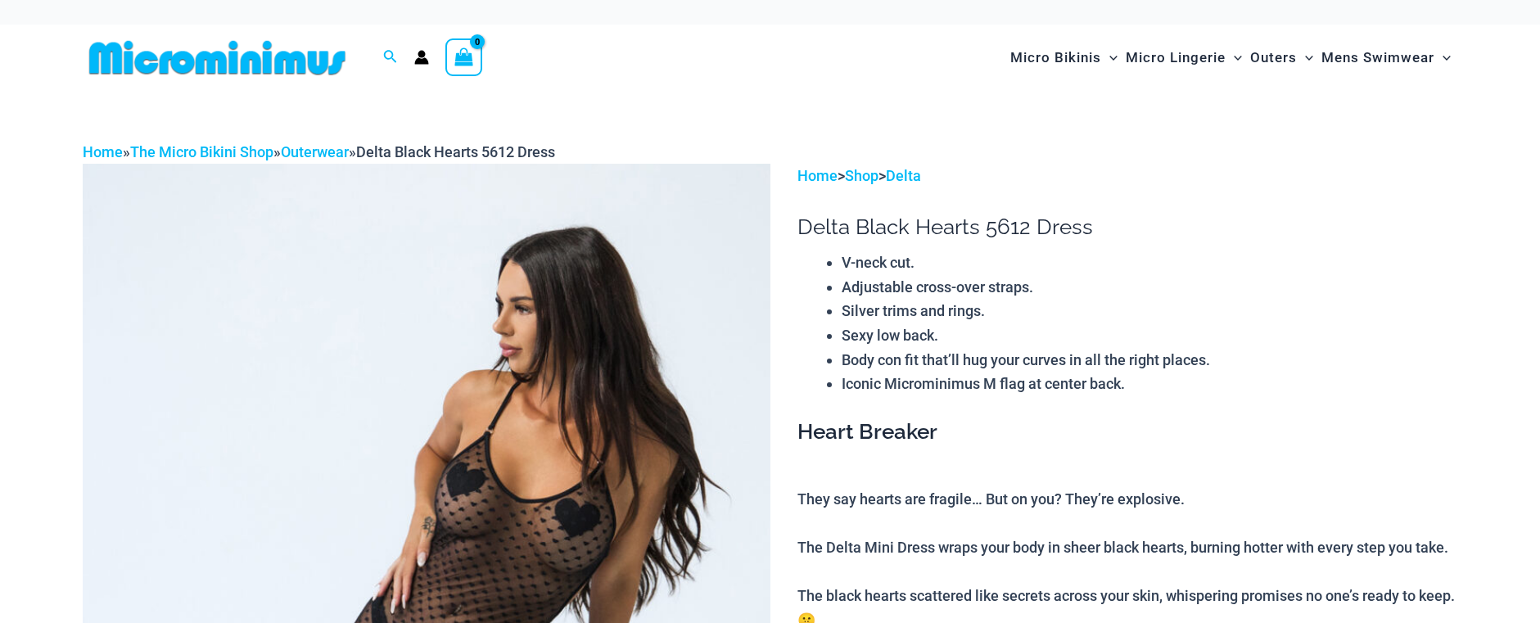 Image resolution: width=1540 pixels, height=623 pixels. I want to click on span: Outers, so click(1273, 57).